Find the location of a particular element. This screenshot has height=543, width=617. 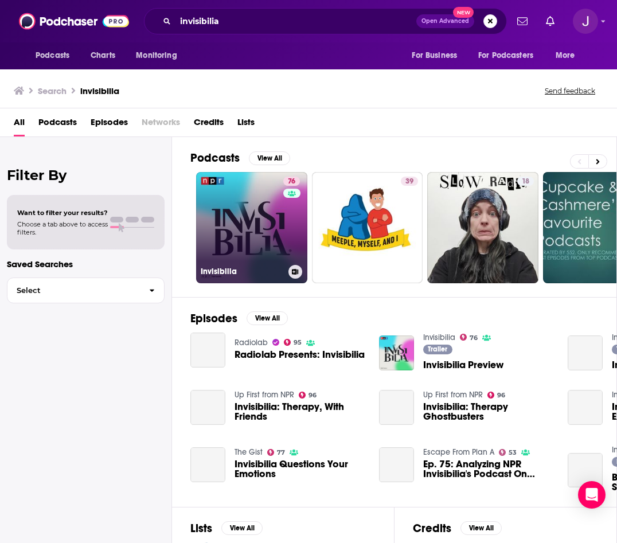

h2: Filter By is located at coordinates (85, 175).